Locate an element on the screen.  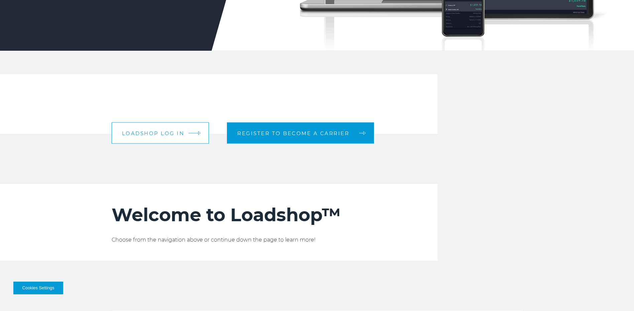
p: Choose from the navigation above or continue down the page to learn more! is located at coordinates (254, 240).